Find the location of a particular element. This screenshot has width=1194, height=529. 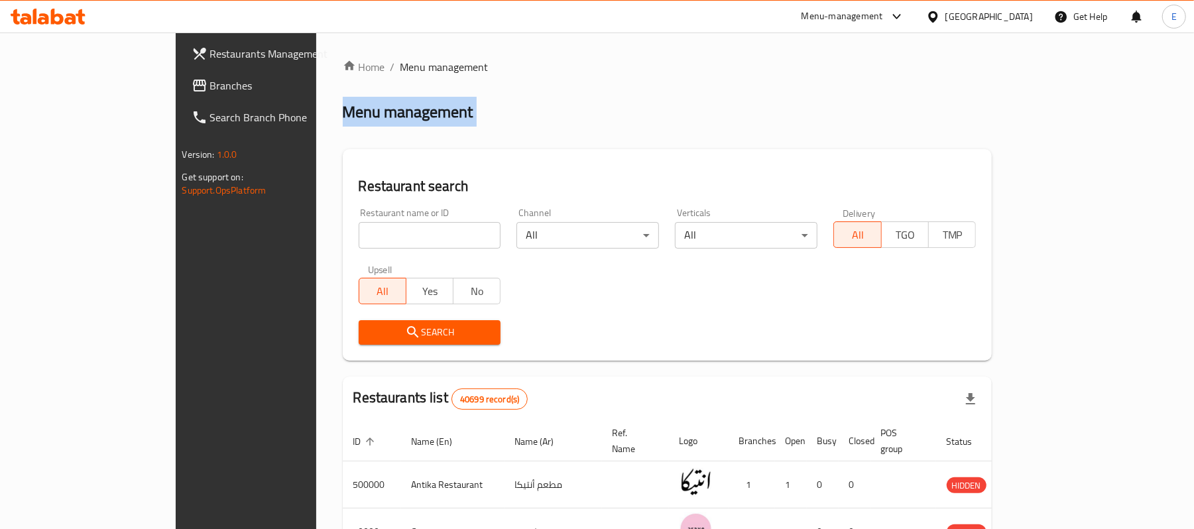

th: Open is located at coordinates (791, 441).